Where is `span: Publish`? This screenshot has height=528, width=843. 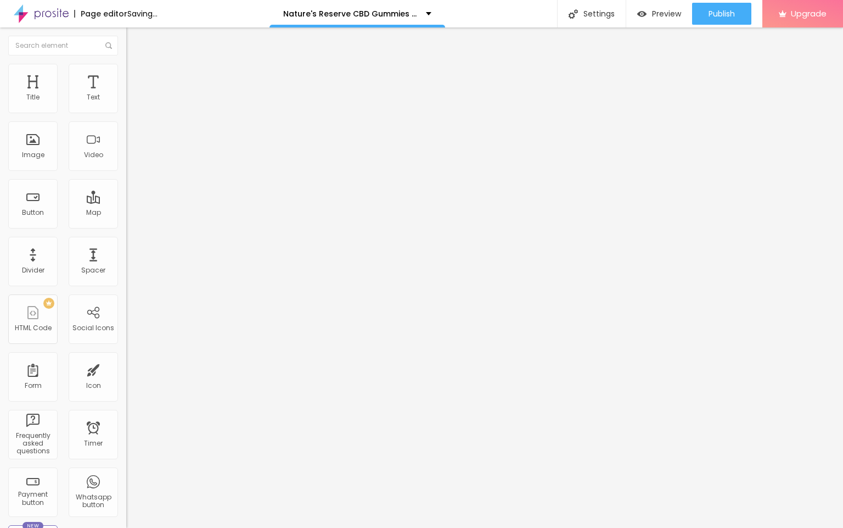 span: Publish is located at coordinates (722, 14).